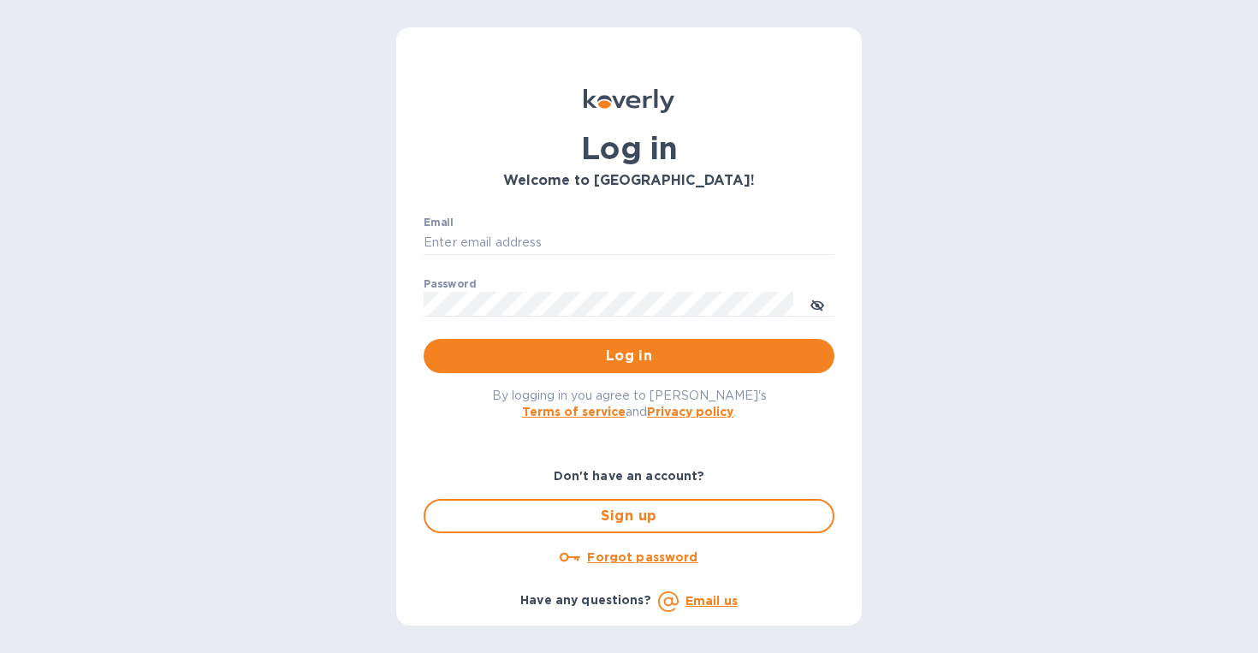 The image size is (1258, 653). I want to click on span: Log in, so click(629, 356).